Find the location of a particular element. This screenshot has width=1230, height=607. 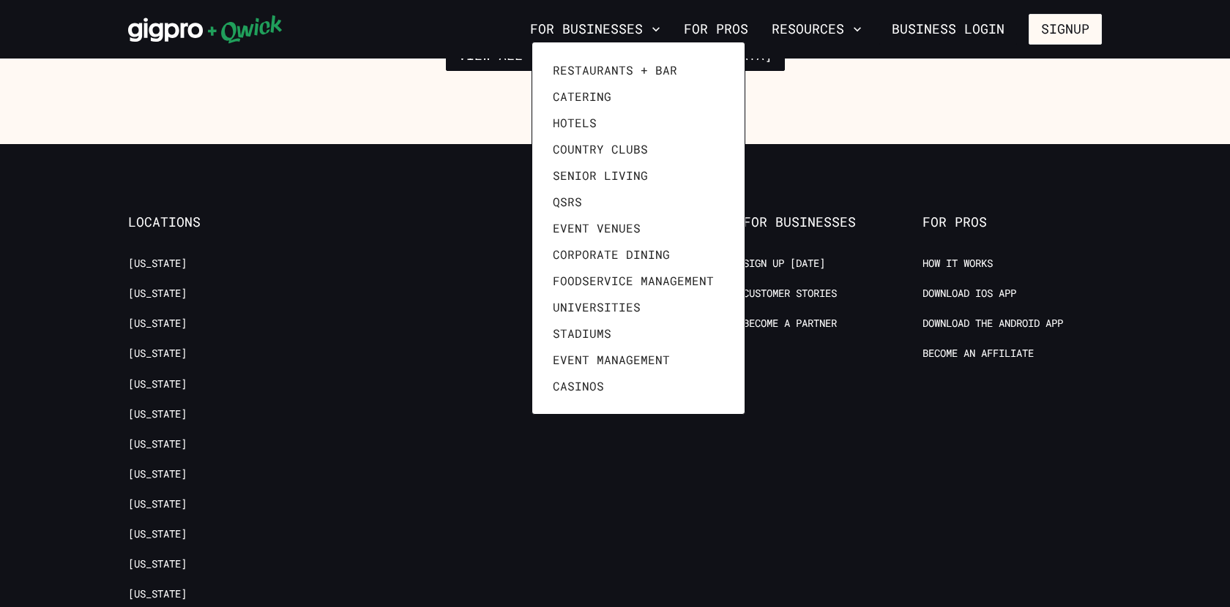

span: Casinos is located at coordinates (578, 386).